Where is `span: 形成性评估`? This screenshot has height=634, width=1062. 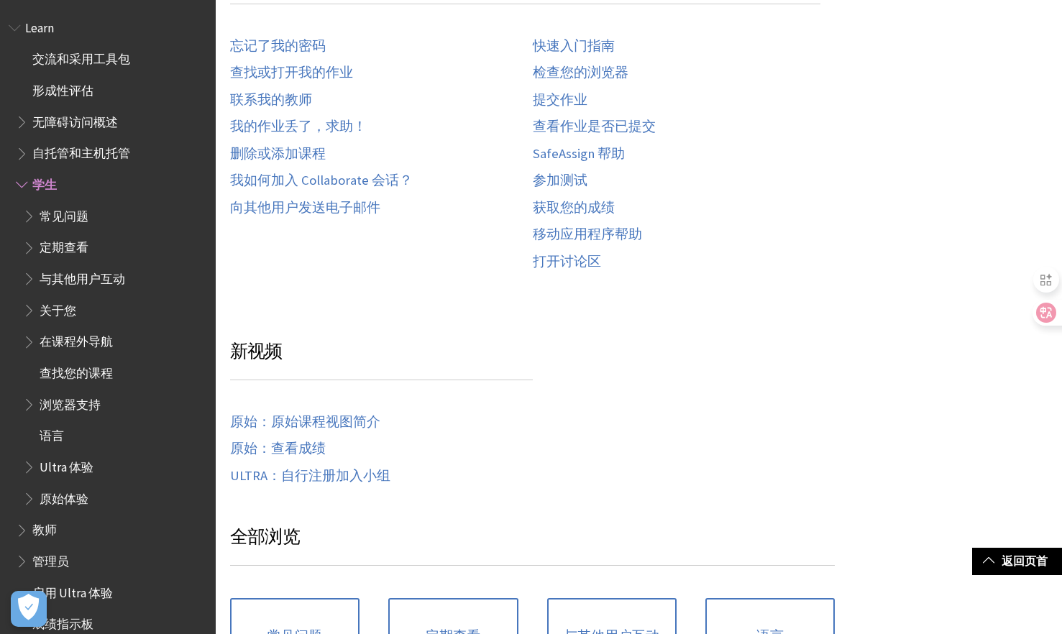
span: 形成性评估 is located at coordinates (63, 88).